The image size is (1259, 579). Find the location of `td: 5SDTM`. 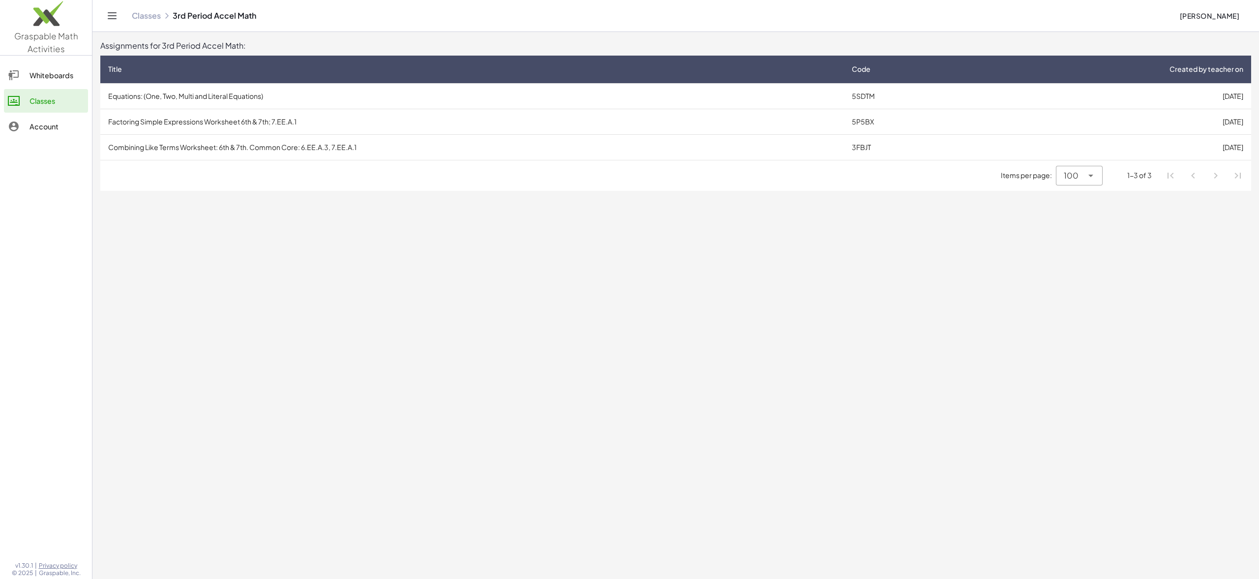

td: 5SDTM is located at coordinates (907, 96).